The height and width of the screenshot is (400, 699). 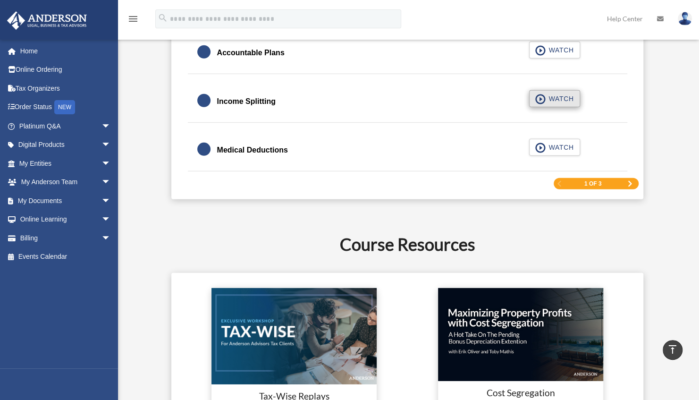 What do you see at coordinates (66, 70) in the screenshot?
I see `a: Online Ordering` at bounding box center [66, 70].